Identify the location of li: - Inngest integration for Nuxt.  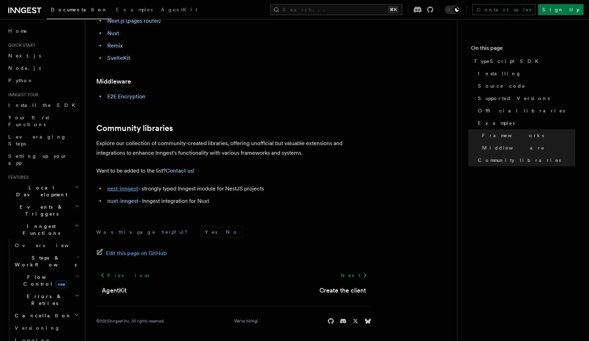
(238, 201).